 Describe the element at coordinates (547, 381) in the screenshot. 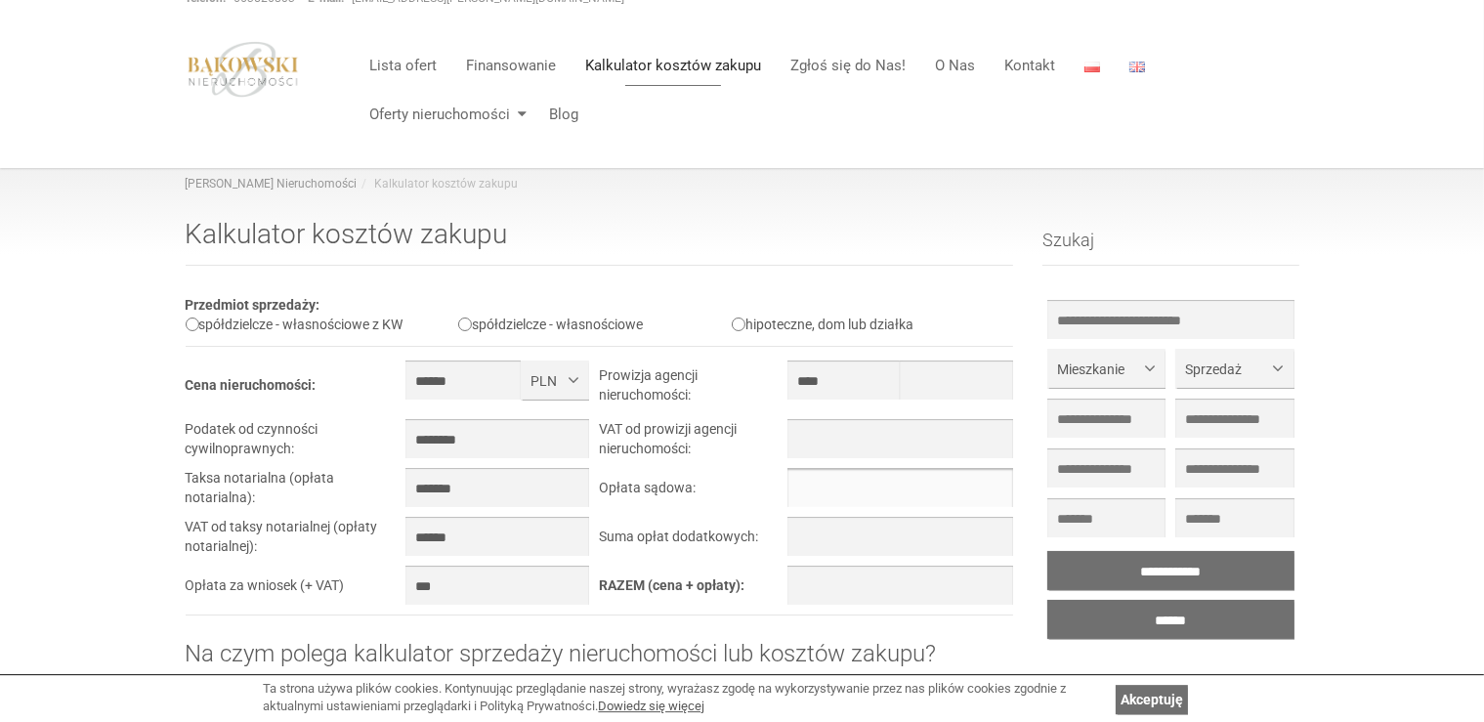

I see `span: PLN` at that location.